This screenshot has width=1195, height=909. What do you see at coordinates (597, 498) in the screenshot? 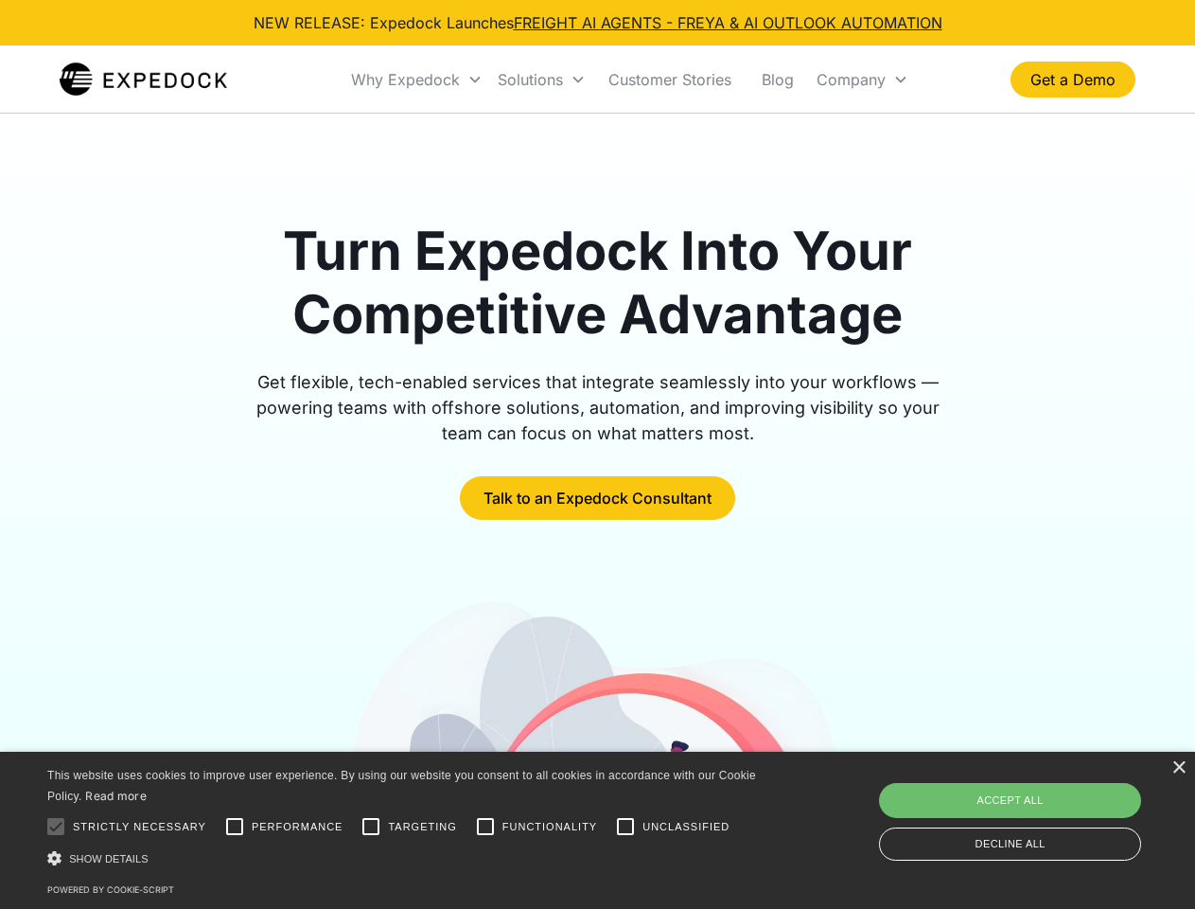
I see `a: Talk to an Expedock Consultant` at bounding box center [597, 498].